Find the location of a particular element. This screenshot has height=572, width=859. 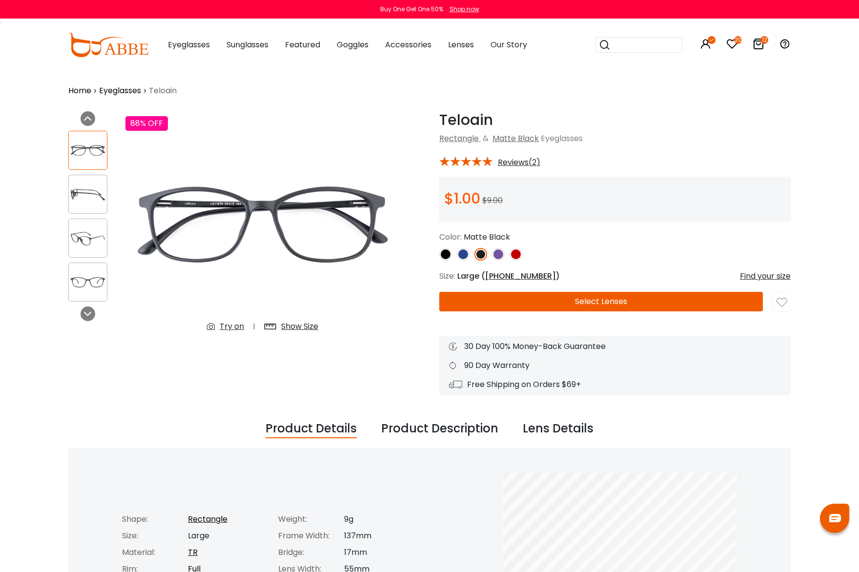

span: Accessories is located at coordinates (408, 44).